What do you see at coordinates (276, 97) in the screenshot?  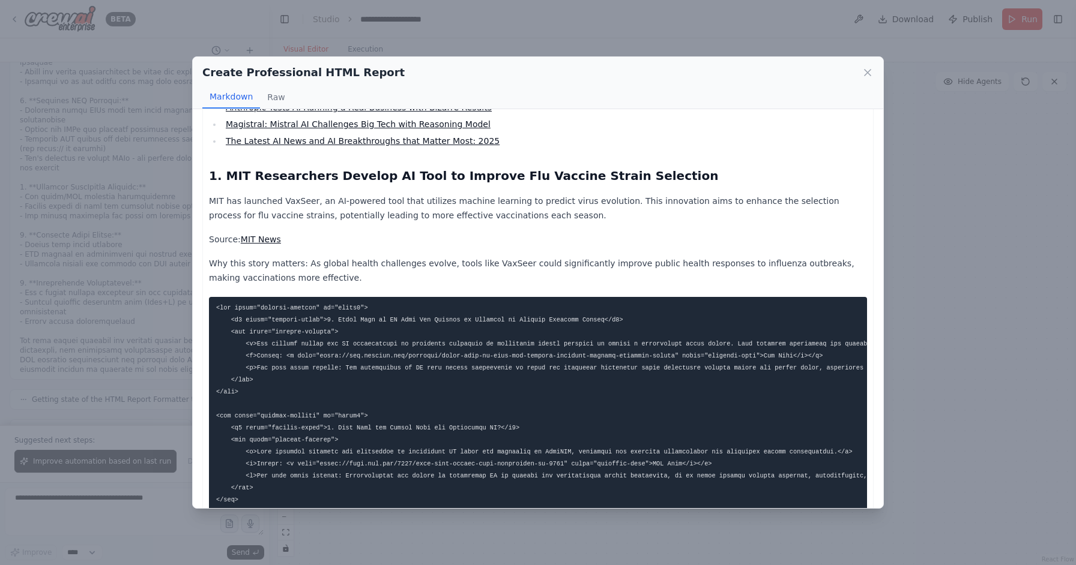 I see `button: Raw` at bounding box center [276, 97].